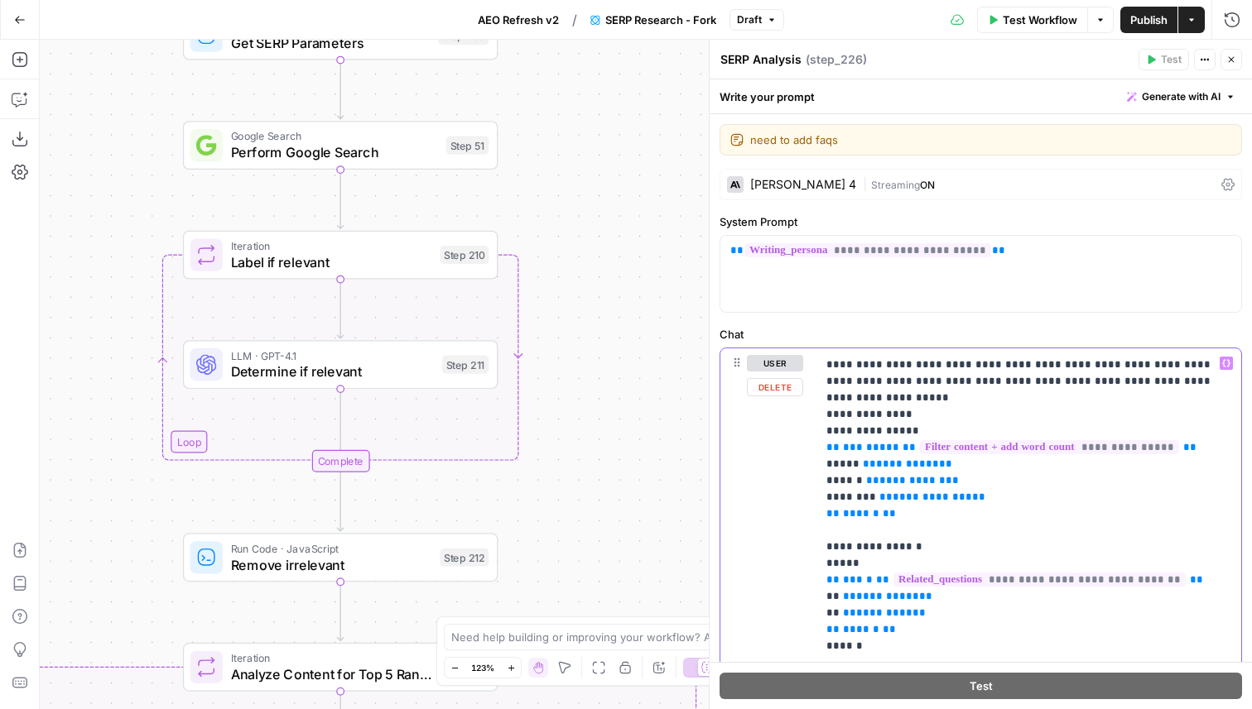 The height and width of the screenshot is (709, 1252). What do you see at coordinates (331, 565) in the screenshot?
I see `span: Remove irrelevant` at bounding box center [331, 565].